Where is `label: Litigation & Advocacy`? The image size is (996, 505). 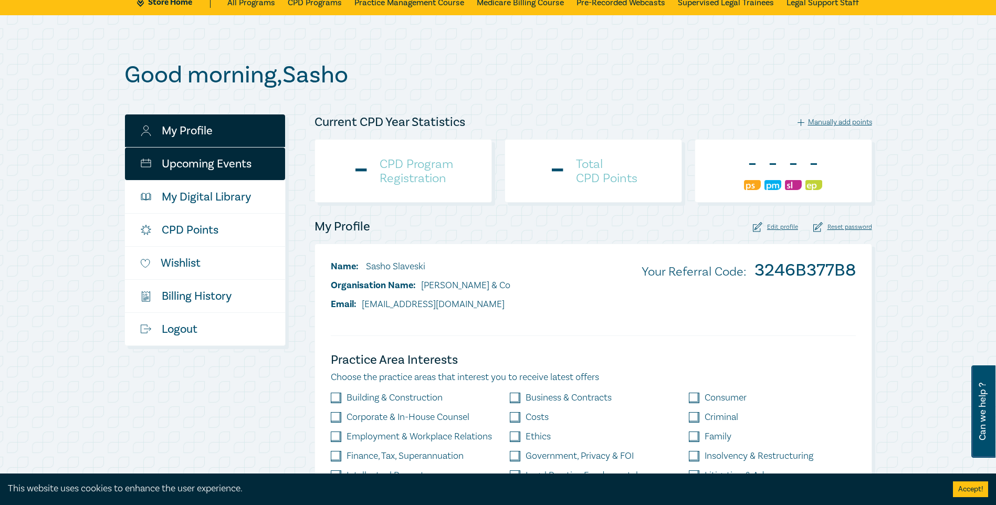 label: Litigation & Advocacy is located at coordinates (749, 476).